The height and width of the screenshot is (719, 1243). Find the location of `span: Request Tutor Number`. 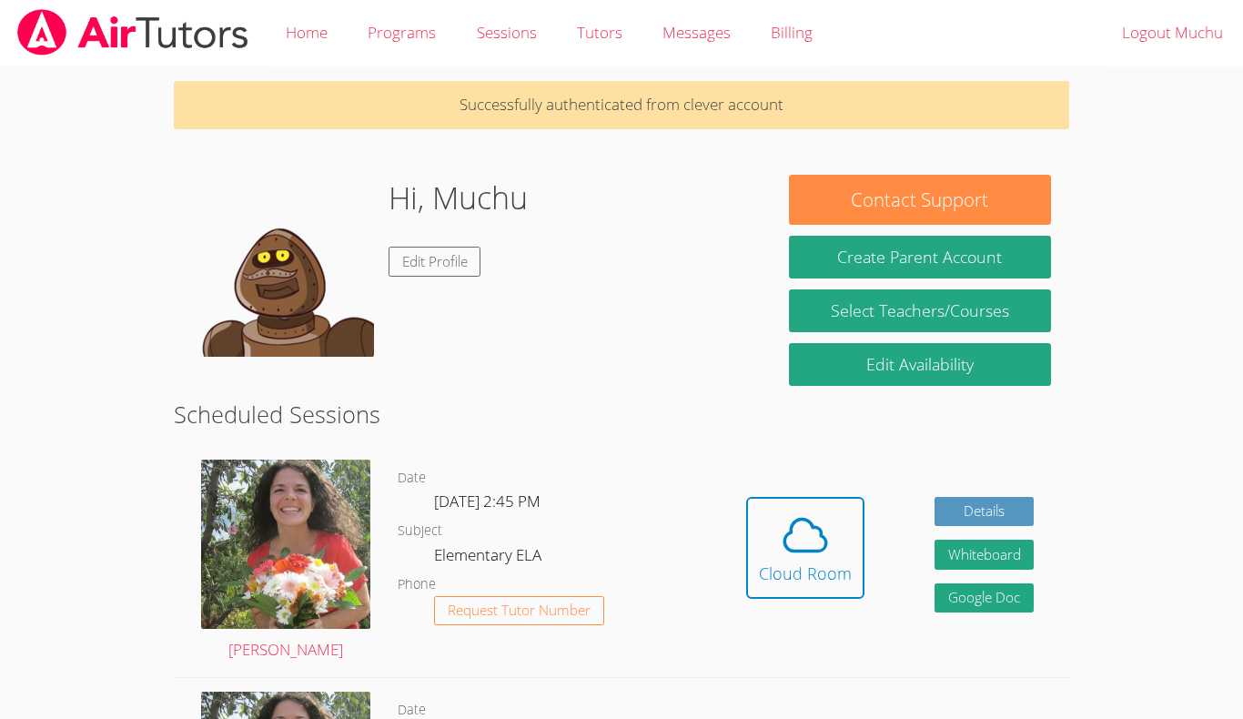

span: Request Tutor Number is located at coordinates (519, 610).